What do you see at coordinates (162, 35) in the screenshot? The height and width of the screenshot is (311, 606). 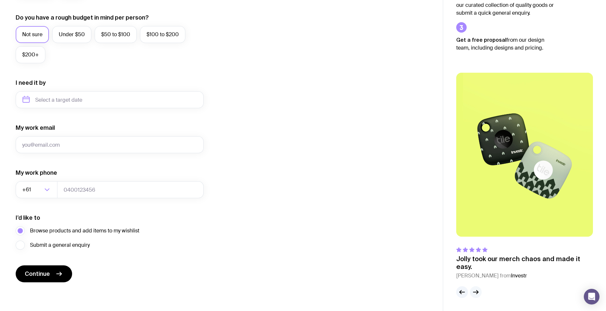 I see `label: $100 to $200` at bounding box center [162, 35].